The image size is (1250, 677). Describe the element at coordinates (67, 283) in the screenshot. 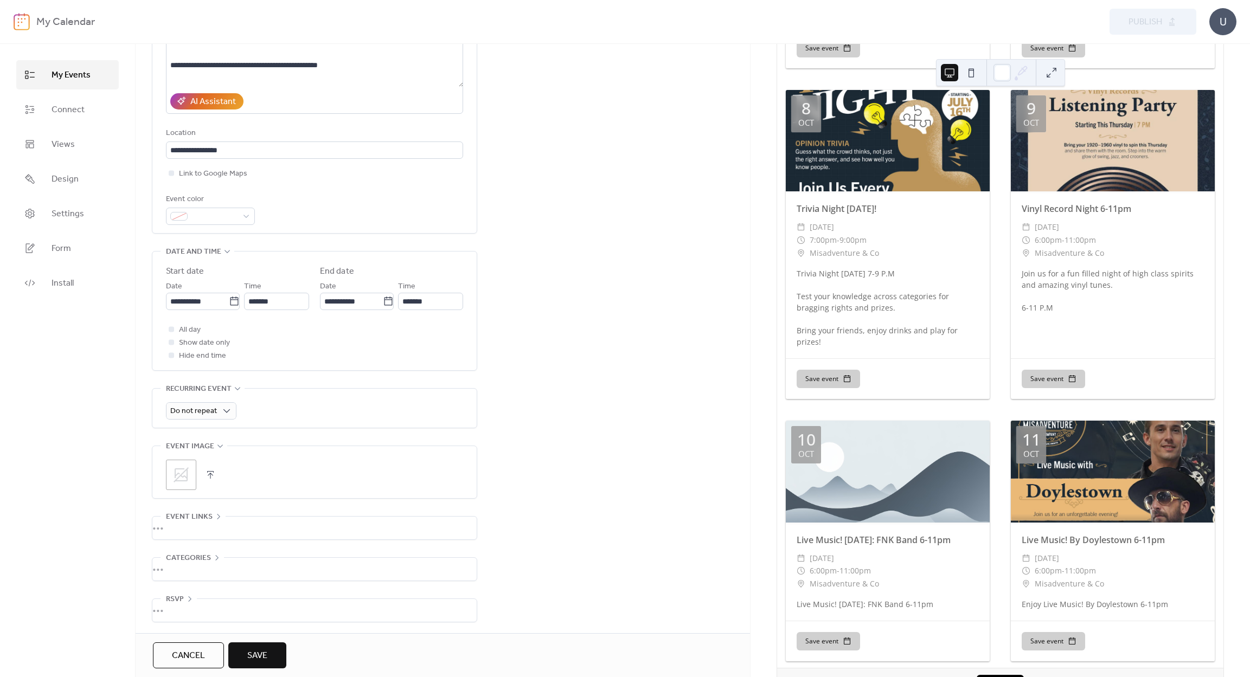

I see `a: Install` at that location.